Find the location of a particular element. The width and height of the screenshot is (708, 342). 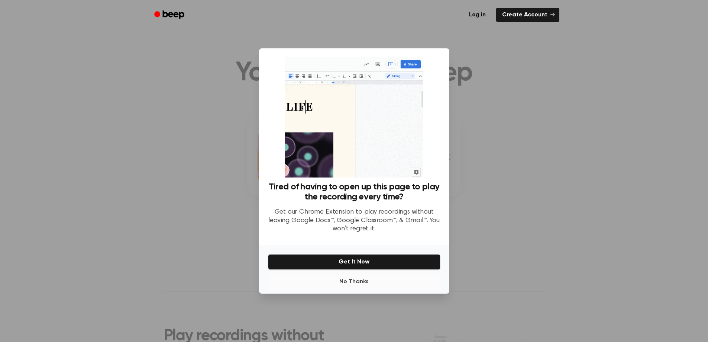

img: Beep extension in action is located at coordinates (354, 117).